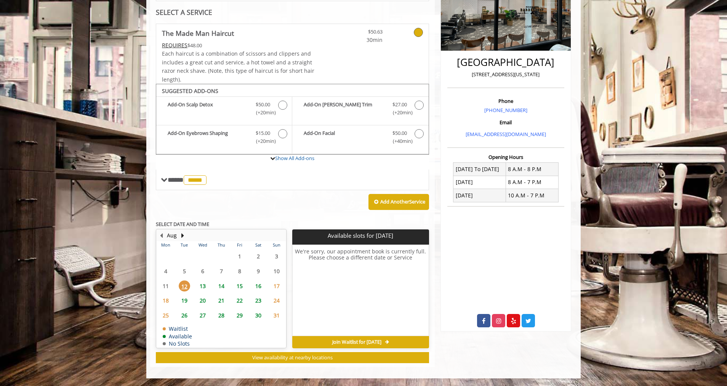 Image resolution: width=727 pixels, height=386 pixels. I want to click on span: 16, so click(258, 286).